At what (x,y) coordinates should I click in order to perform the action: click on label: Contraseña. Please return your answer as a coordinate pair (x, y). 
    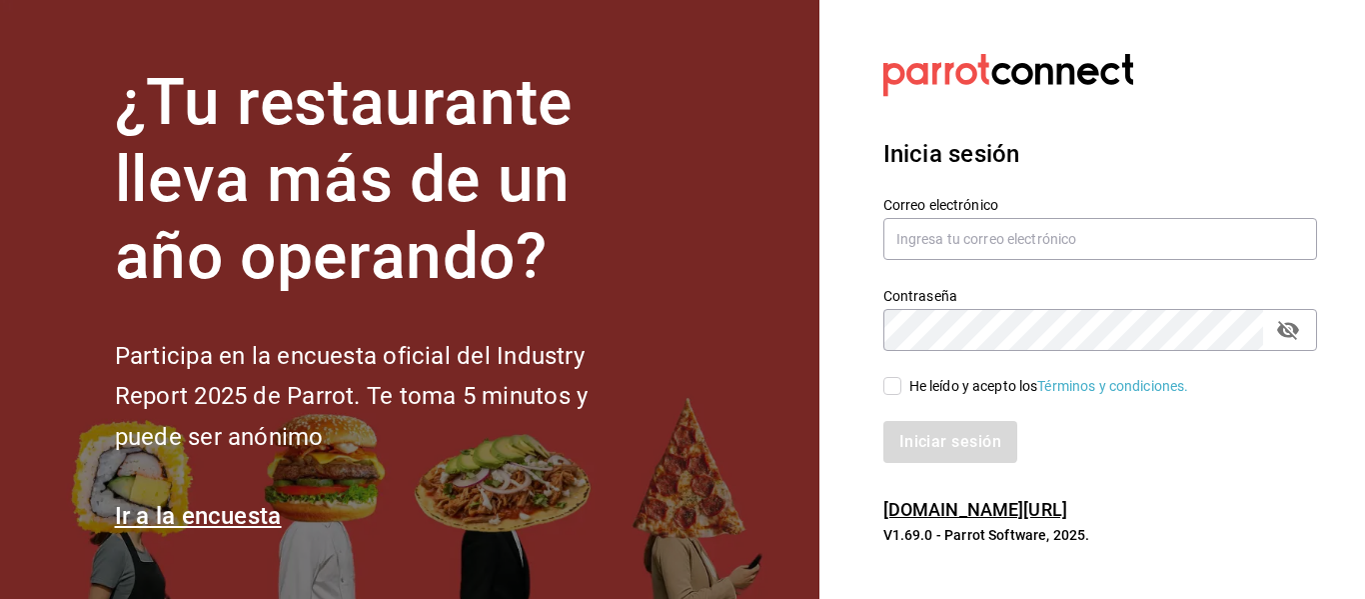
    Looking at the image, I should click on (1100, 296).